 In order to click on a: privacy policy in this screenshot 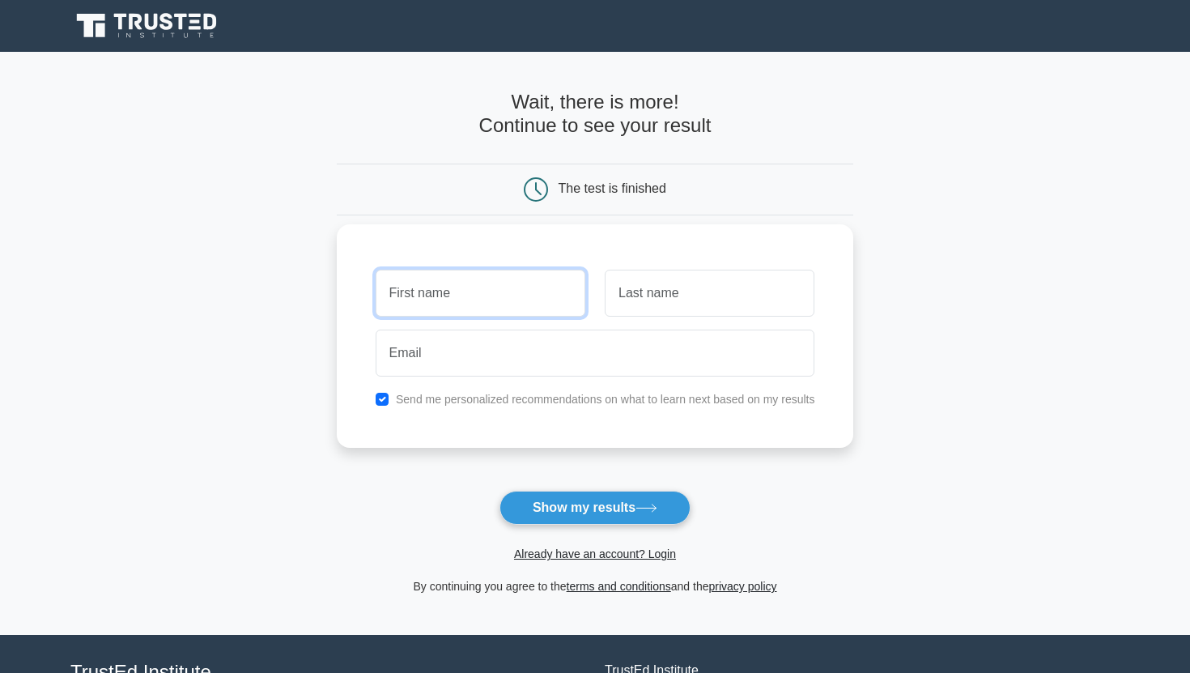, I will do `click(743, 586)`.